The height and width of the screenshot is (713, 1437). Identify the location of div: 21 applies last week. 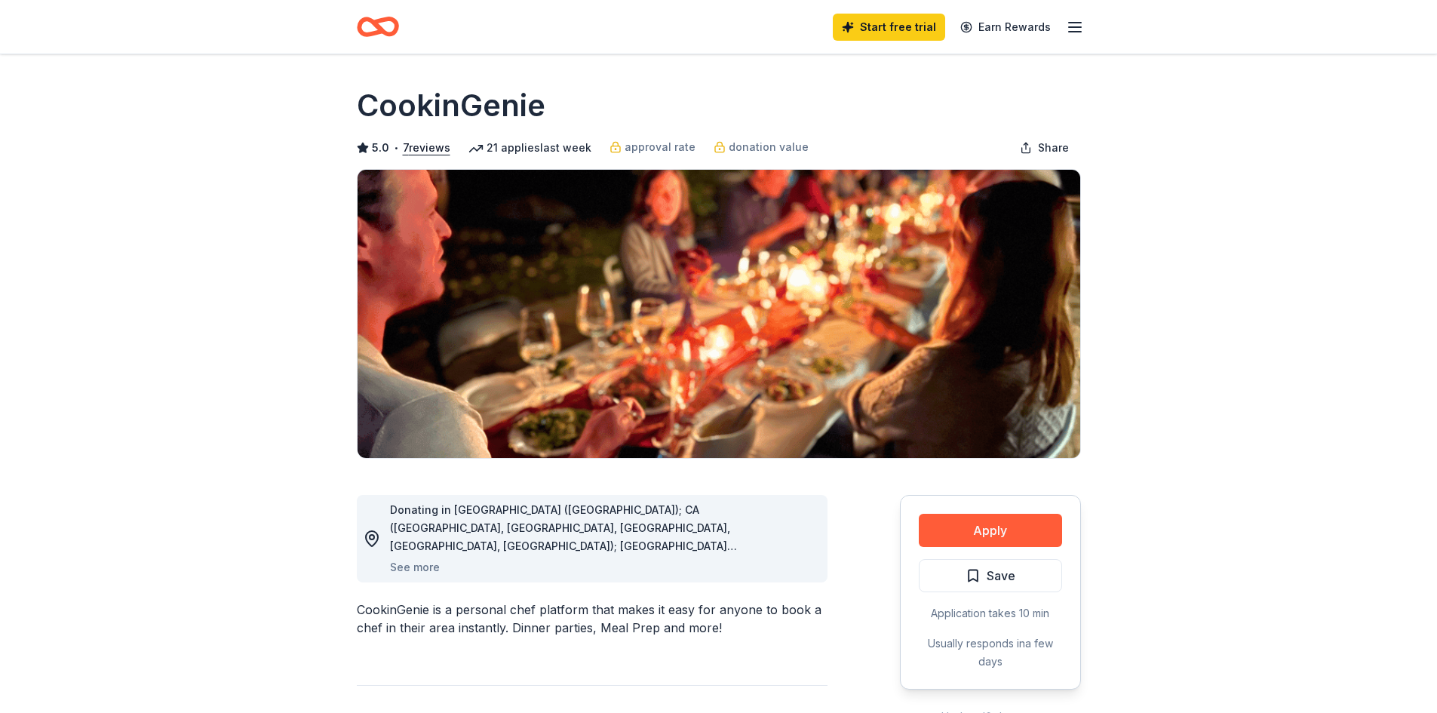
(530, 148).